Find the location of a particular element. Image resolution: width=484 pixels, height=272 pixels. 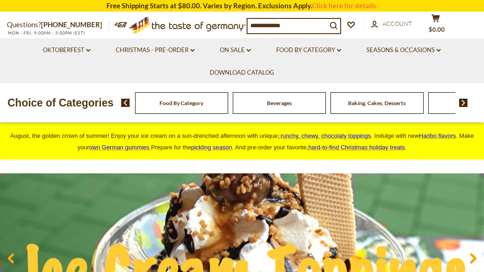

p: Questions? is located at coordinates (58, 25).